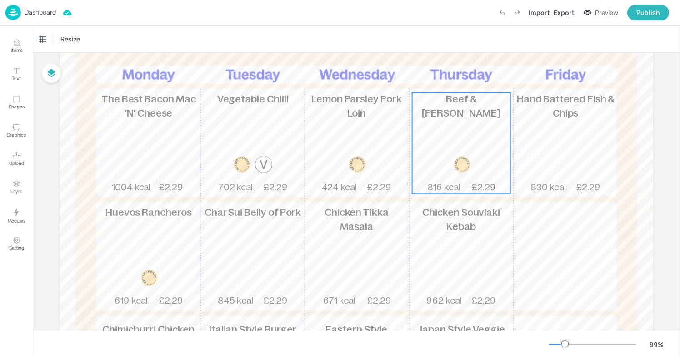 The height and width of the screenshot is (357, 680). What do you see at coordinates (357, 219) in the screenshot?
I see `span: Chicken Tikka Masala` at bounding box center [357, 219].